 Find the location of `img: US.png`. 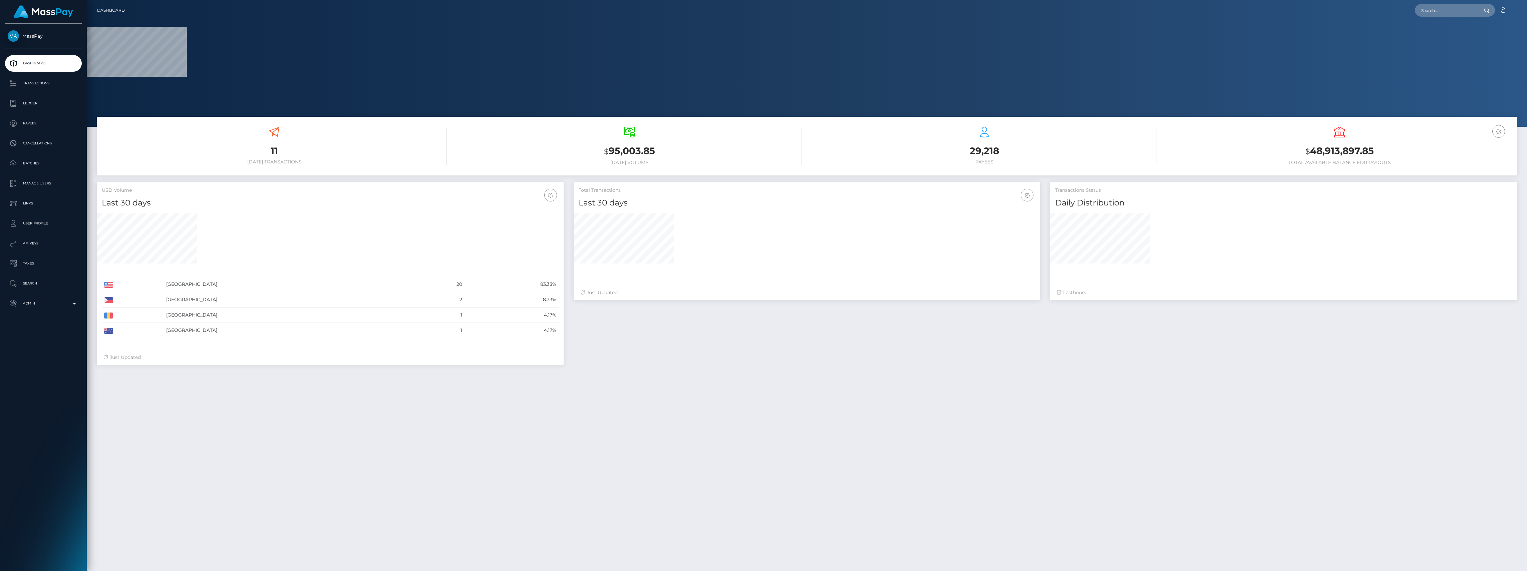

img: US.png is located at coordinates (108, 285).